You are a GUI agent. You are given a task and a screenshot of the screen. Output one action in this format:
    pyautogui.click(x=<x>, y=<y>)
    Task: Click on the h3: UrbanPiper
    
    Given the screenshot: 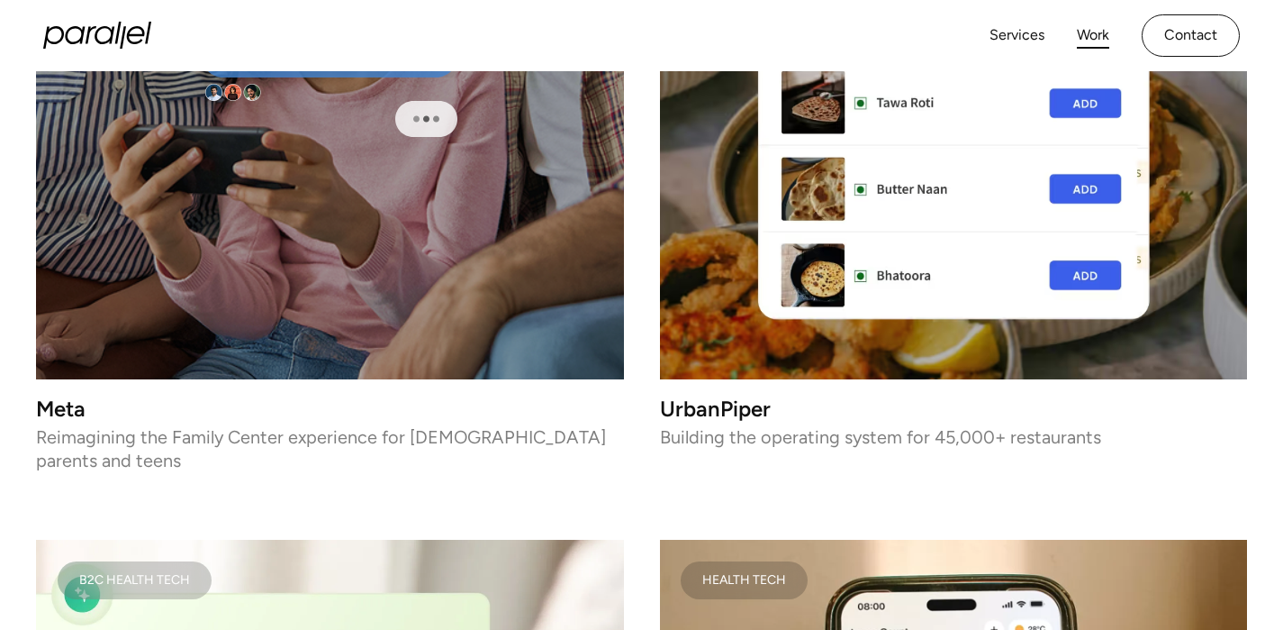 What is the action you would take?
    pyautogui.click(x=954, y=408)
    